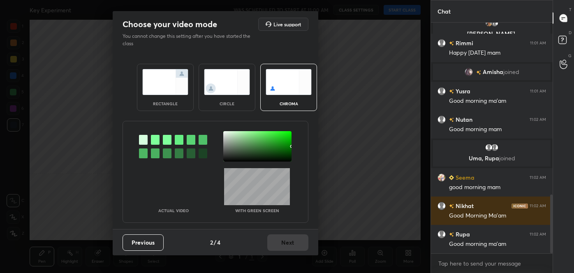 The width and height of the screenshot is (574, 273). What do you see at coordinates (463, 43) in the screenshot?
I see `h6: Rimmi` at bounding box center [463, 43].